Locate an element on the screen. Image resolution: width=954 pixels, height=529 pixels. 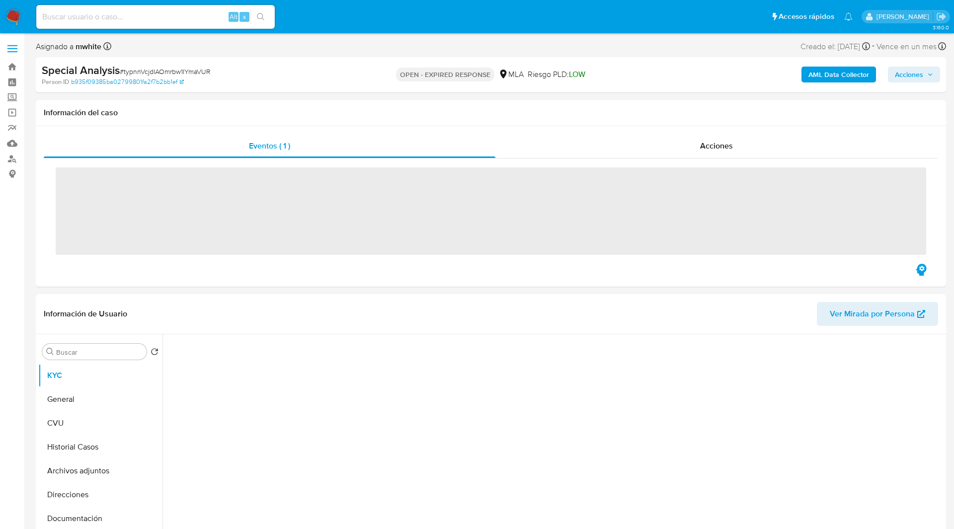
span: Accesos rápidos is located at coordinates (807, 16).